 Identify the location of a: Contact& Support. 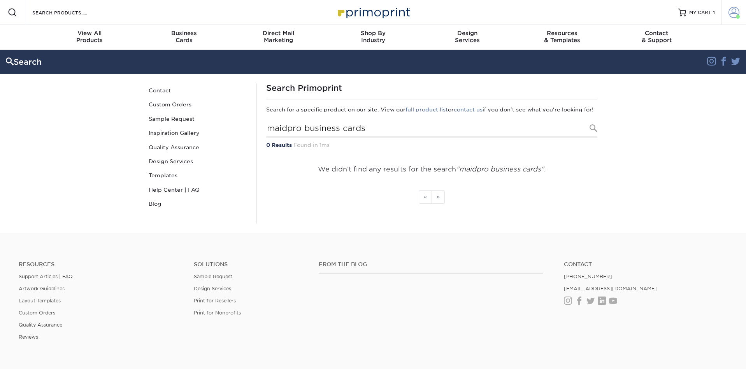
(657, 37).